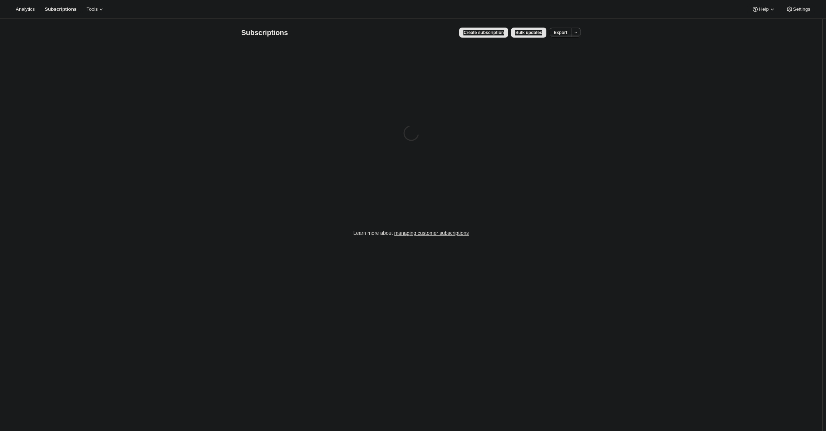 Image resolution: width=826 pixels, height=431 pixels. I want to click on span: Create subscription, so click(483, 33).